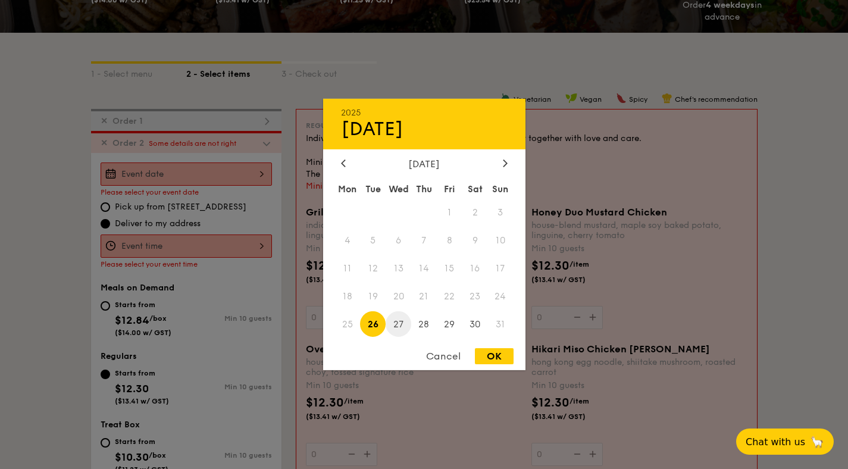  I want to click on span: 11, so click(347, 268).